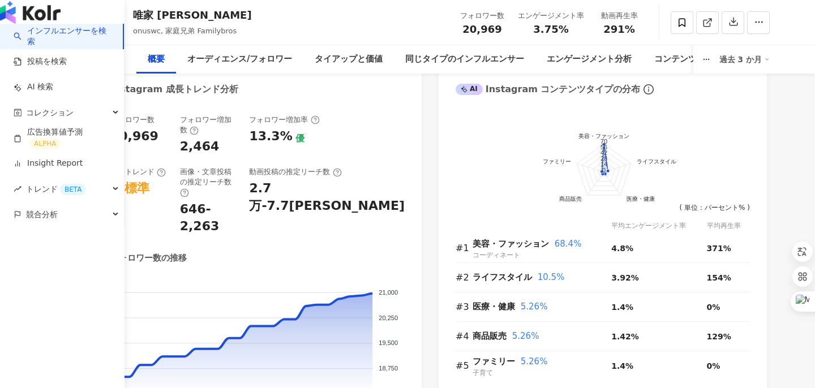  I want to click on div: コンテンツ内容分析, so click(692, 59).